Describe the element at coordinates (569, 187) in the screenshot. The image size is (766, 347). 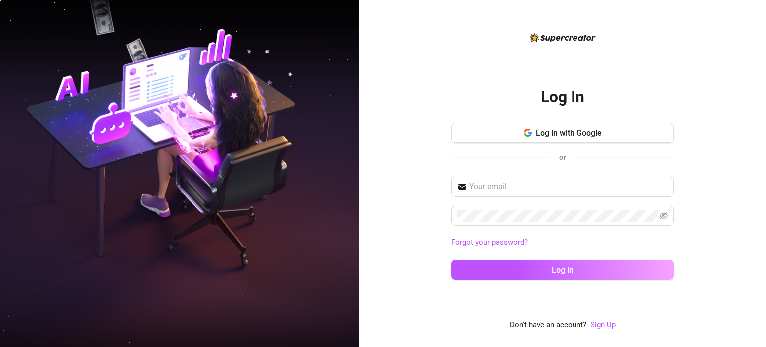
I see `input: Your email` at that location.